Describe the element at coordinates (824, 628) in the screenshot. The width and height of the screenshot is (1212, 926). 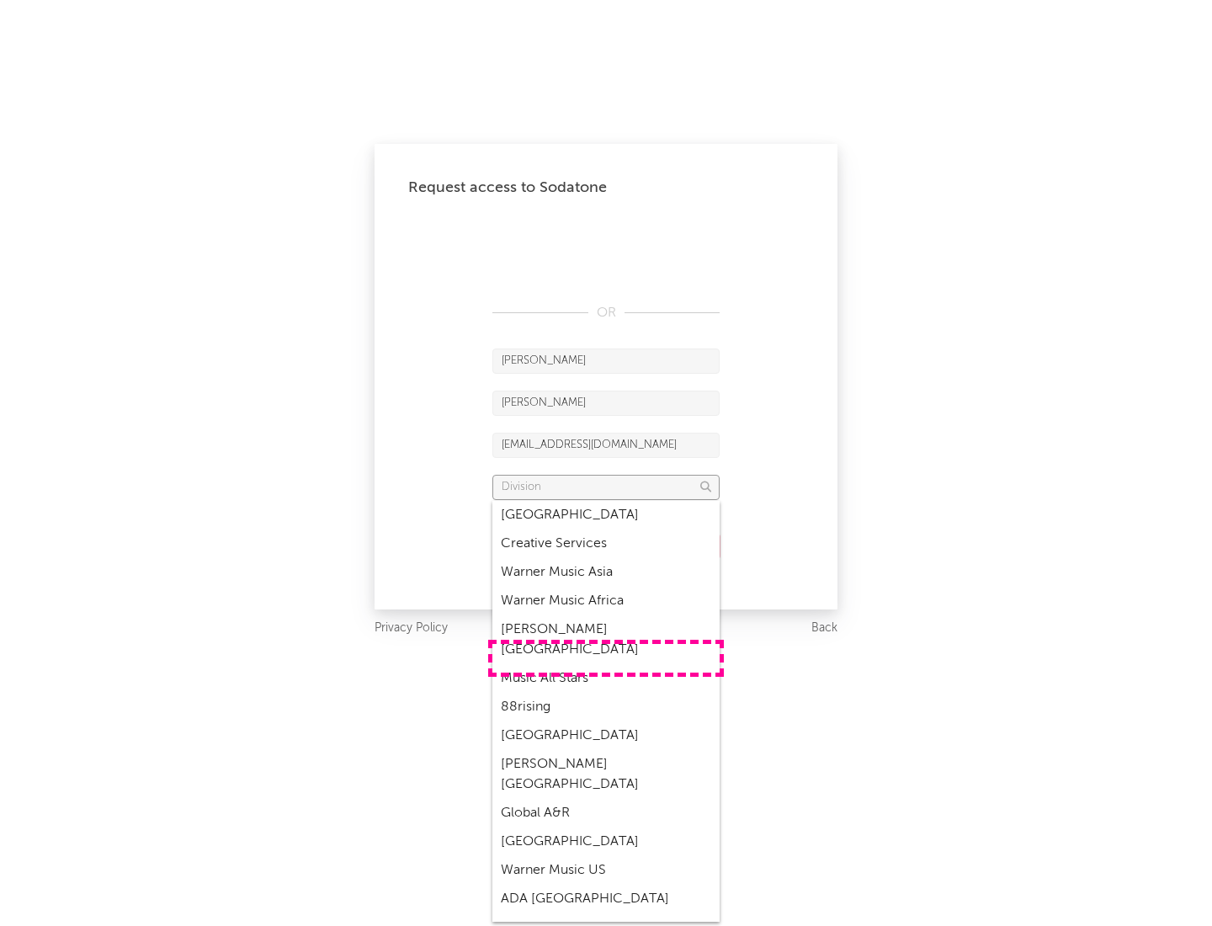
I see `a: Back` at that location.